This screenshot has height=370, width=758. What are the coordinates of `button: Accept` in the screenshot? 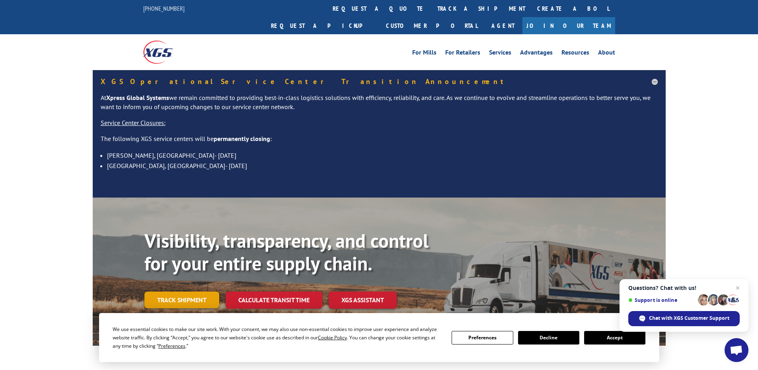 It's located at (615, 338).